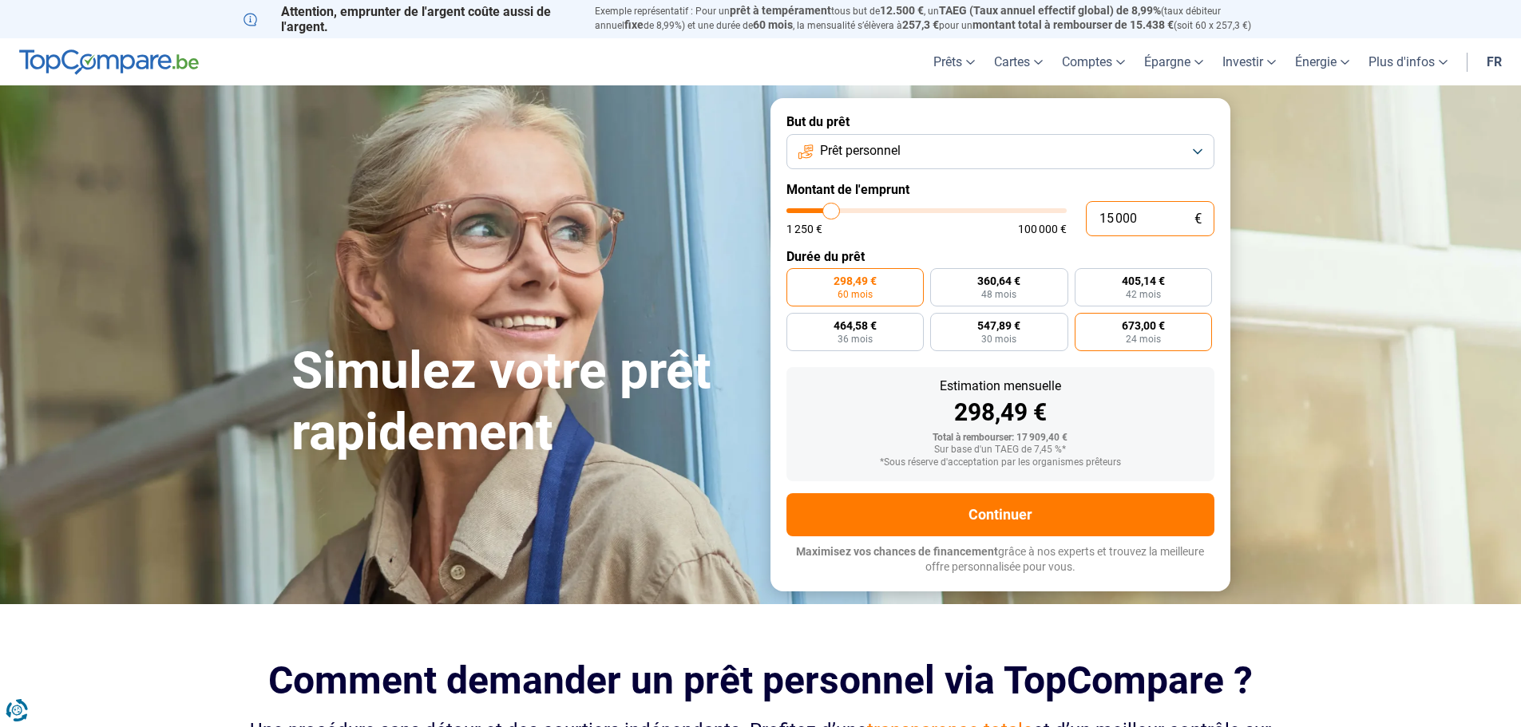 This screenshot has height=727, width=1521. What do you see at coordinates (1000, 386) in the screenshot?
I see `div: Estimation mensuelle` at bounding box center [1000, 386].